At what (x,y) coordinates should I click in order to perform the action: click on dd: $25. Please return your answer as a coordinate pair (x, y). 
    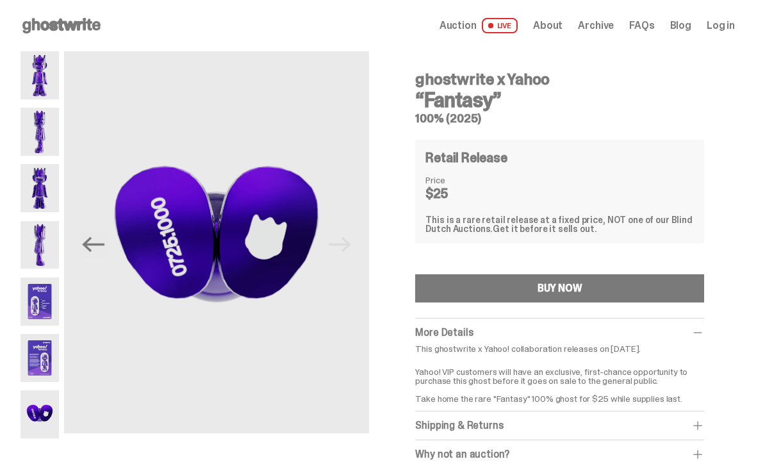
    Looking at the image, I should click on (457, 193).